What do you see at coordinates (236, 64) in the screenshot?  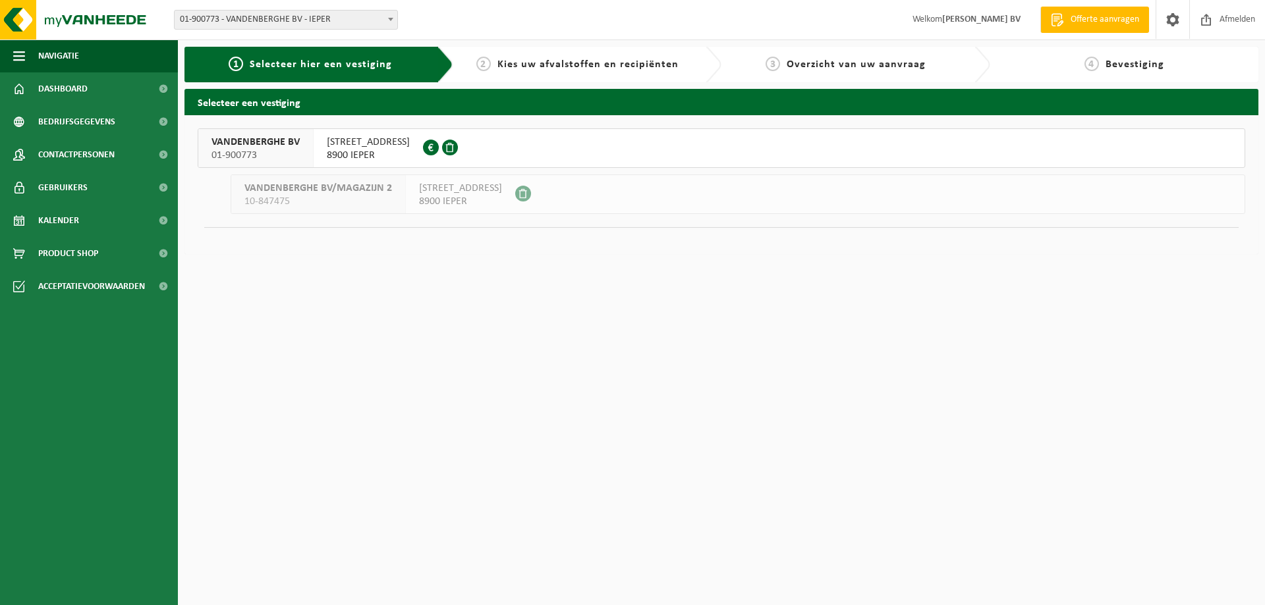 I see `span: 1` at bounding box center [236, 64].